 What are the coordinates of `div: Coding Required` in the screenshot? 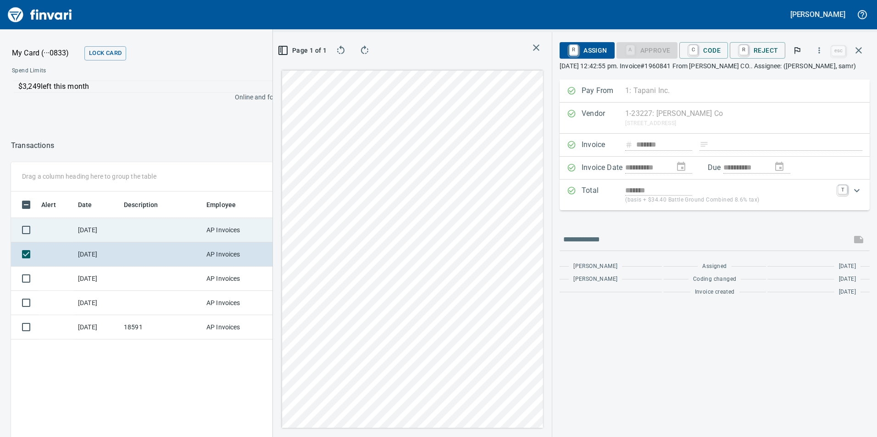 It's located at (647, 50).